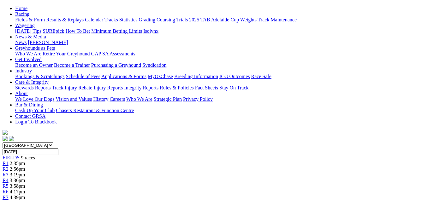  I want to click on a: R4, so click(5, 181).